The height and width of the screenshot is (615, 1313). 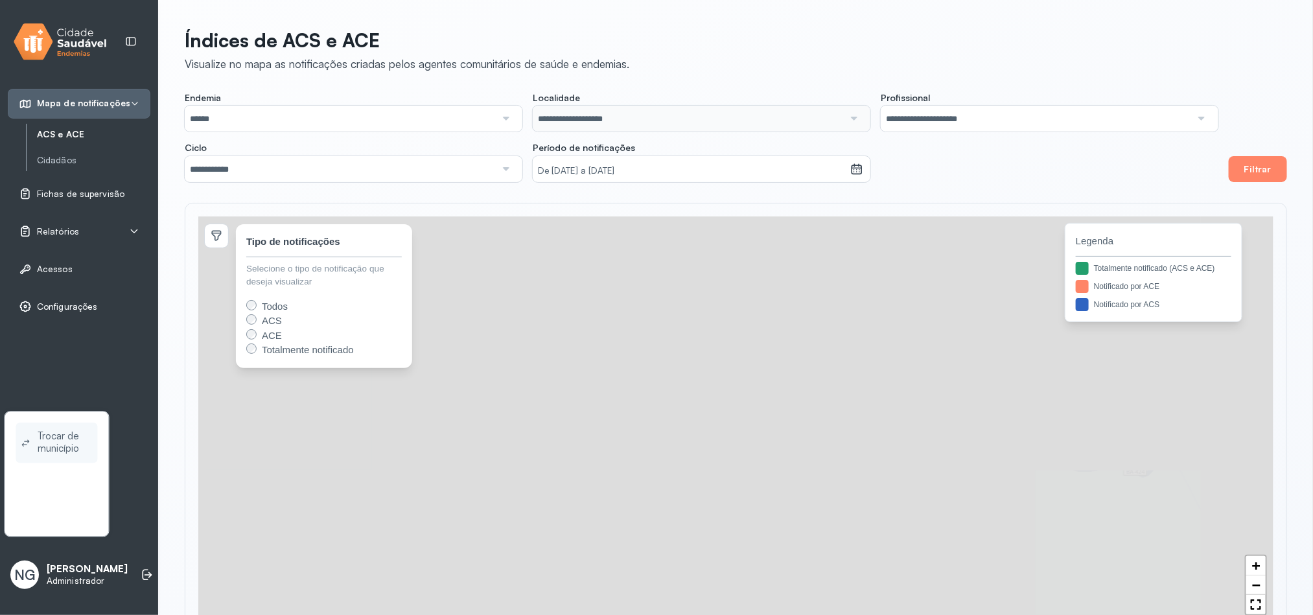 I want to click on p: Administrador, so click(x=87, y=581).